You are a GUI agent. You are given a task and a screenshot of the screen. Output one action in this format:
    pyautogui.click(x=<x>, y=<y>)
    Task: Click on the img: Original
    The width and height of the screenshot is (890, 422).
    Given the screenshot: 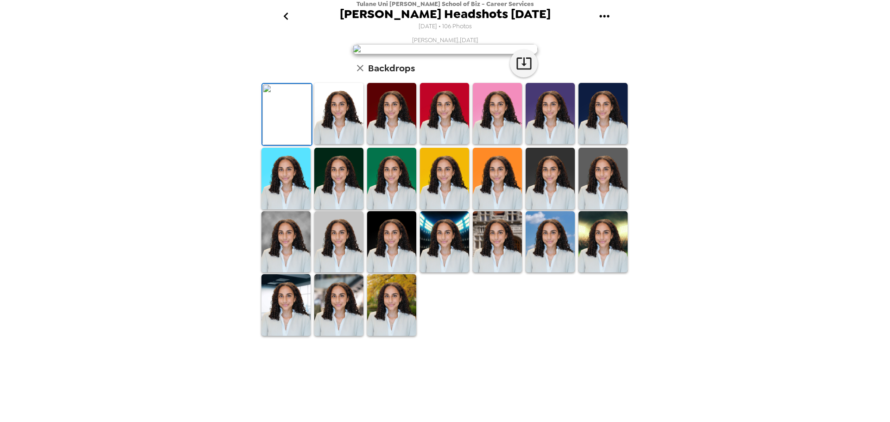 What is the action you would take?
    pyautogui.click(x=287, y=114)
    